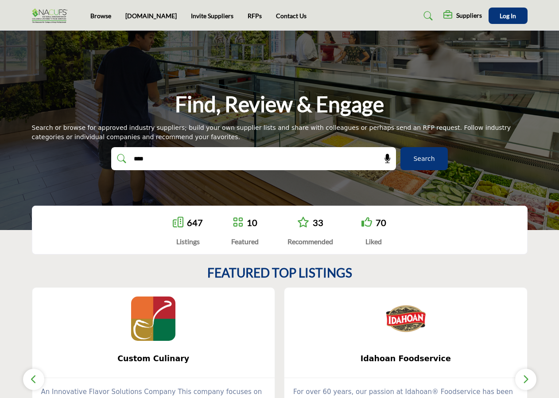 This screenshot has width=559, height=398. What do you see at coordinates (154, 359) in the screenshot?
I see `b: Custom Culinary` at bounding box center [154, 359].